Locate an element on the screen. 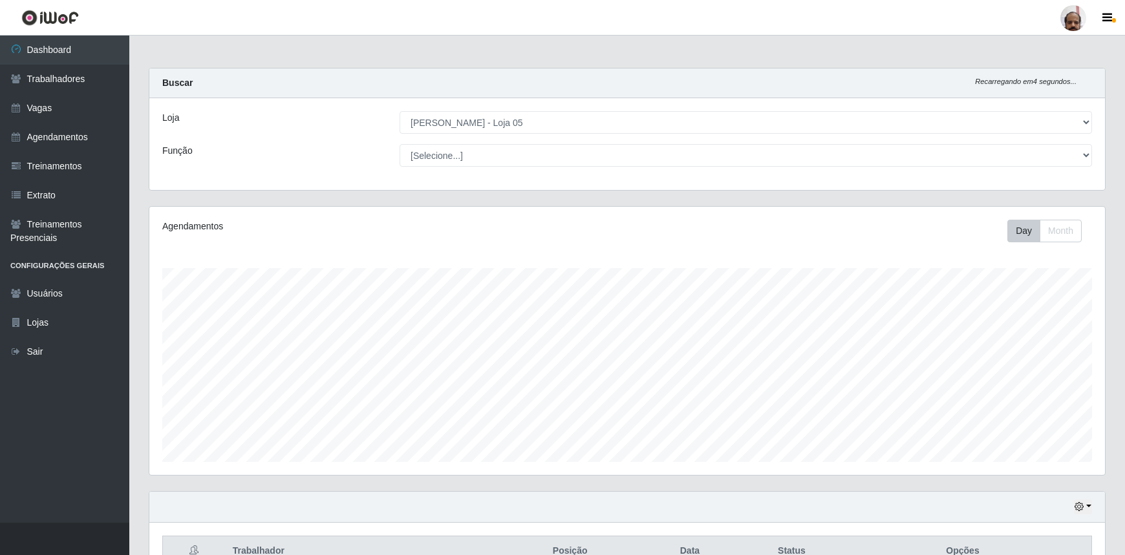 This screenshot has height=555, width=1125. div: First group is located at coordinates (1044, 231).